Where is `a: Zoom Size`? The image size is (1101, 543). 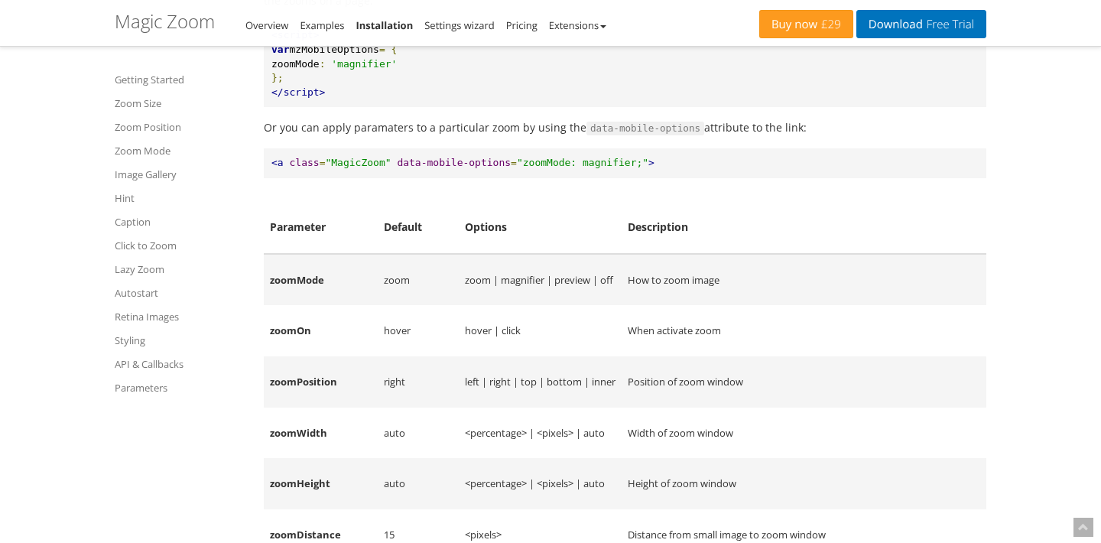 a: Zoom Size is located at coordinates (180, 103).